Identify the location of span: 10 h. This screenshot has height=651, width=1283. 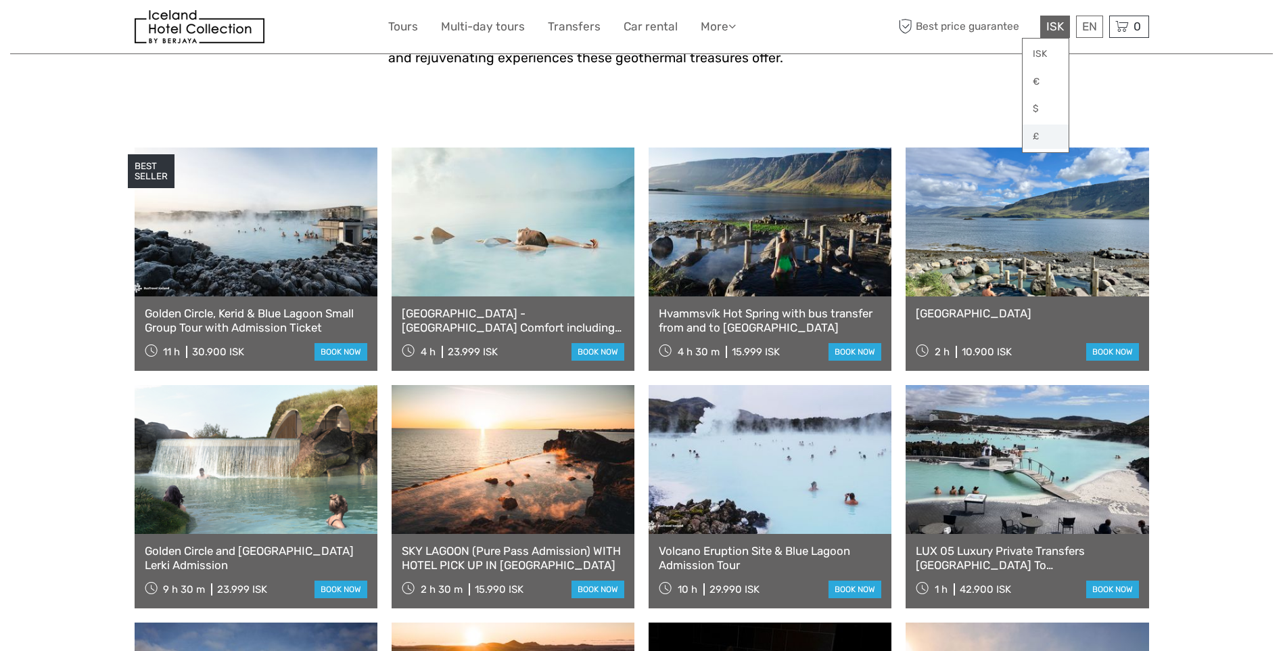
(687, 589).